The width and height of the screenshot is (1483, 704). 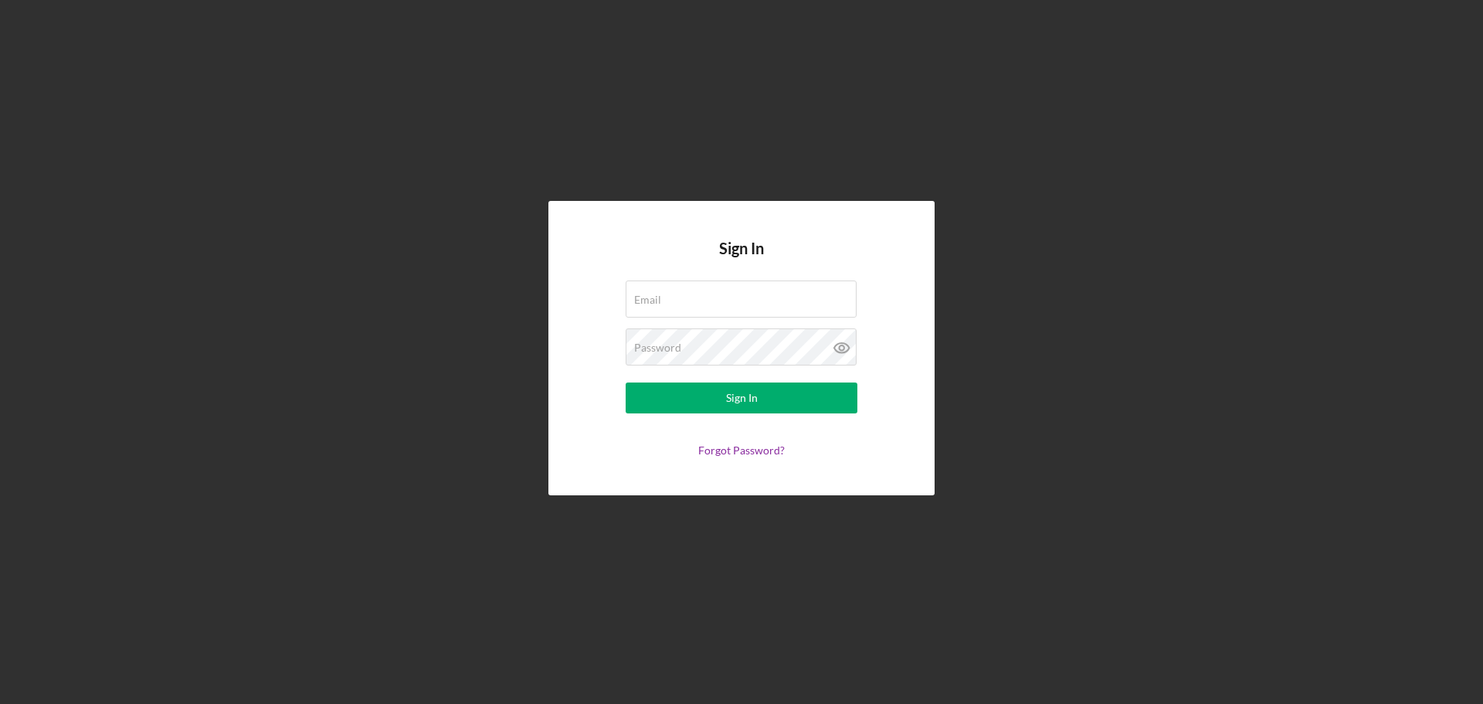 I want to click on div: Sign In, so click(x=741, y=398).